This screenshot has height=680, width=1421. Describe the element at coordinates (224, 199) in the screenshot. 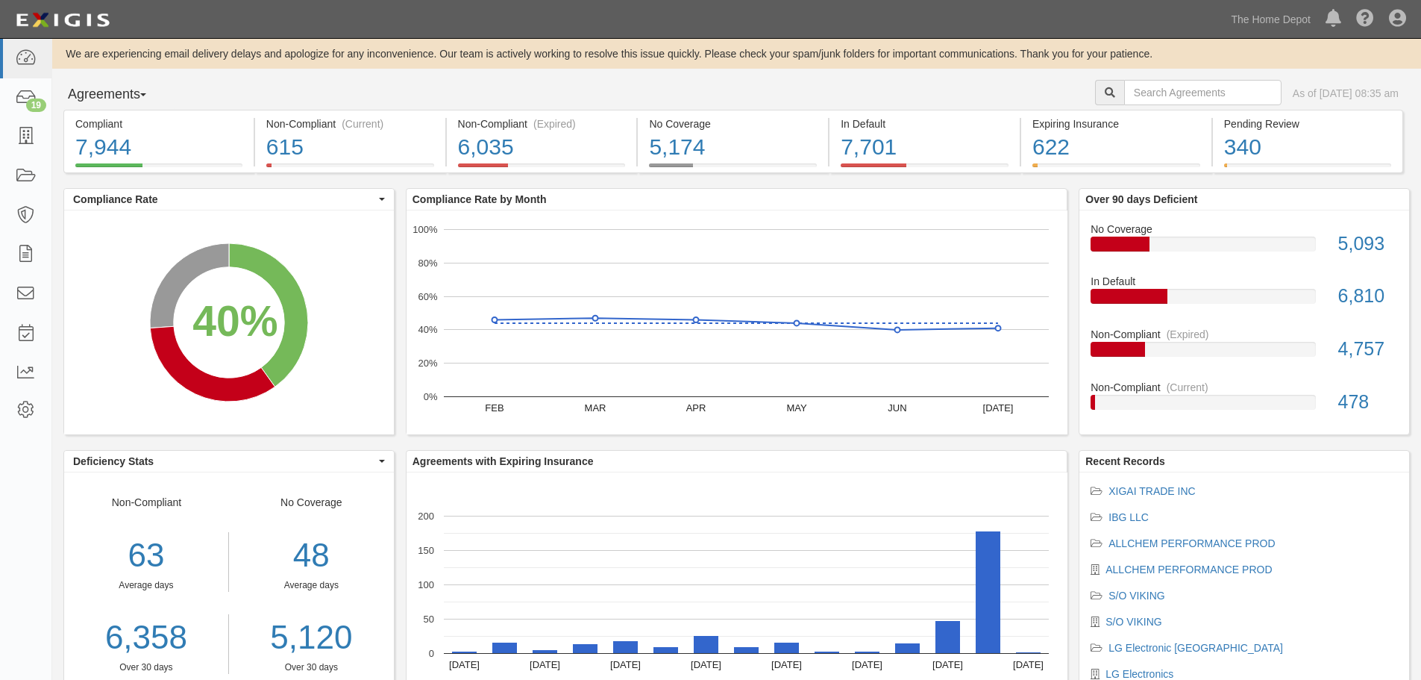

I see `span: Compliance Rate` at that location.